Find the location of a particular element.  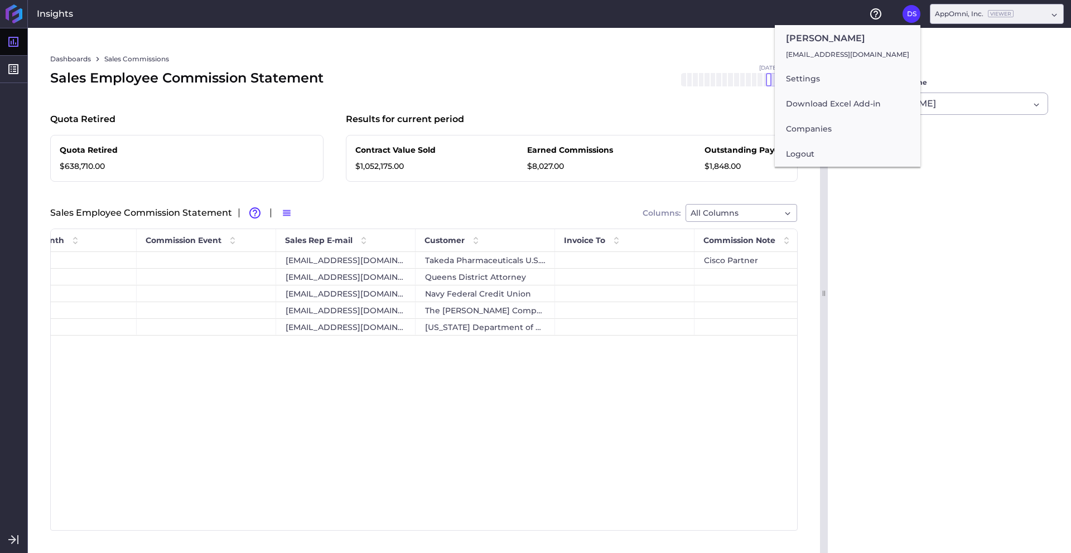

div: Takeda Pharmaceuticals U.S.A. is located at coordinates (485, 260).